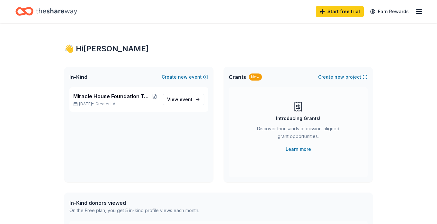 This screenshot has height=224, width=437. I want to click on div: On the Free plan, you get 5 in-kind profile views each month., so click(134, 211).